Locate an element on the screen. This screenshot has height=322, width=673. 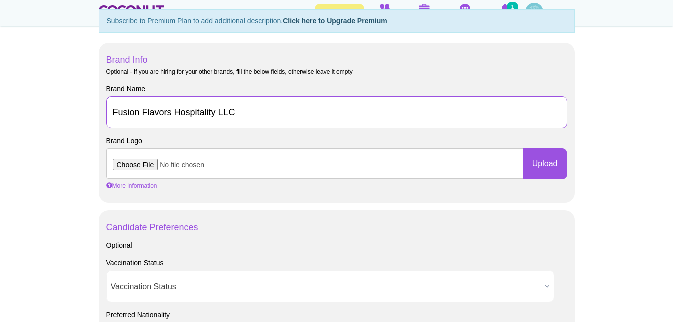
label: Vaccination Status is located at coordinates (135, 263).